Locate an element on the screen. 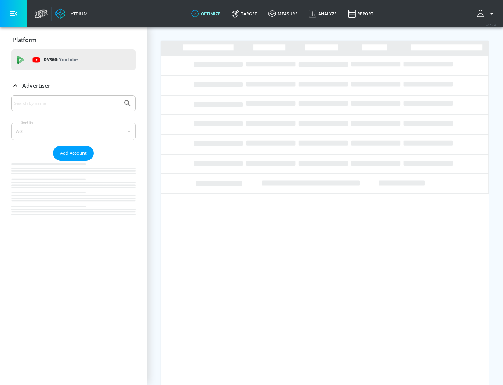 The height and width of the screenshot is (385, 503). a: Atrium is located at coordinates (71, 14).